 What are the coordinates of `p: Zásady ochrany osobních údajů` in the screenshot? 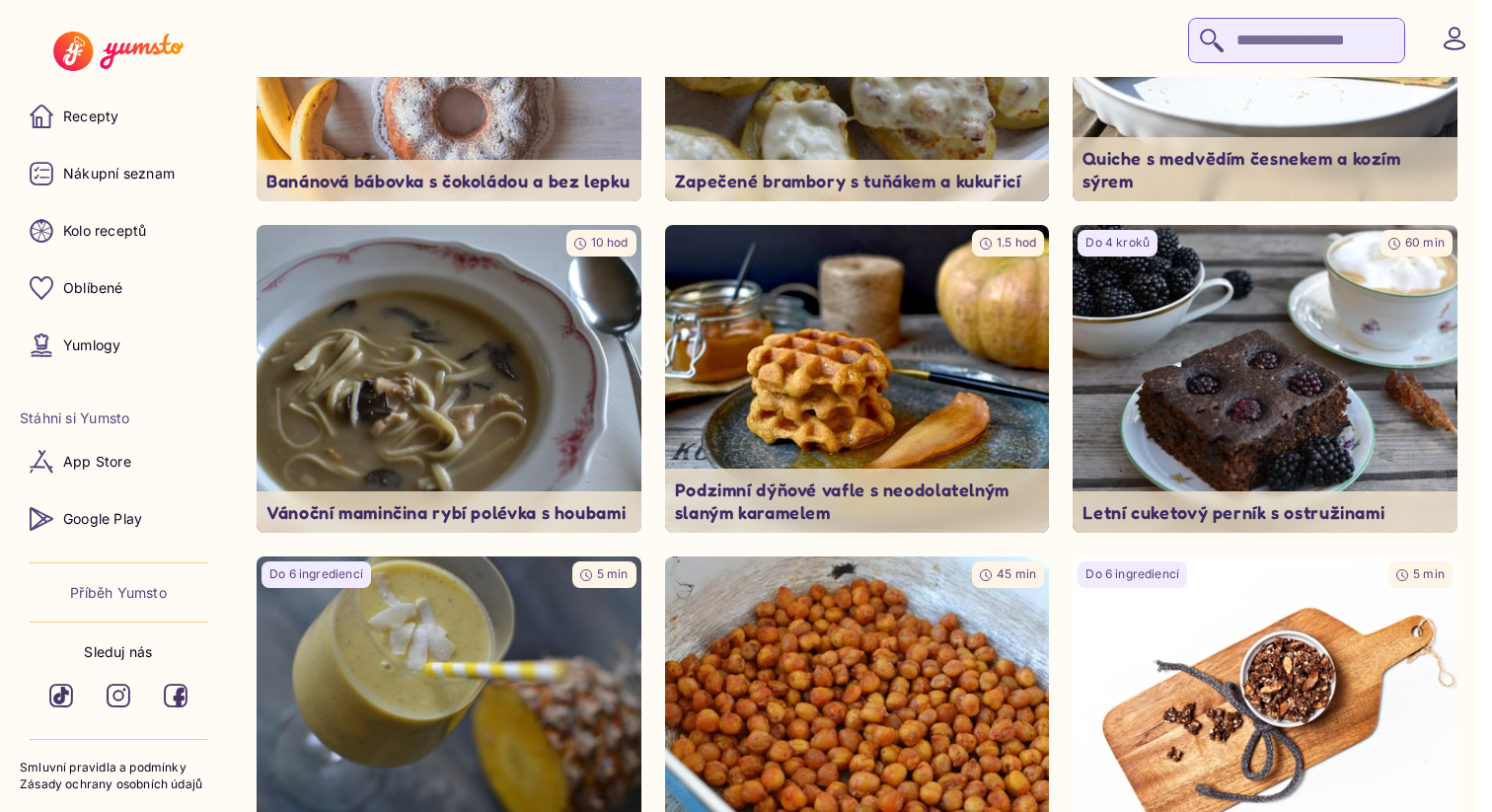 It's located at (119, 784).